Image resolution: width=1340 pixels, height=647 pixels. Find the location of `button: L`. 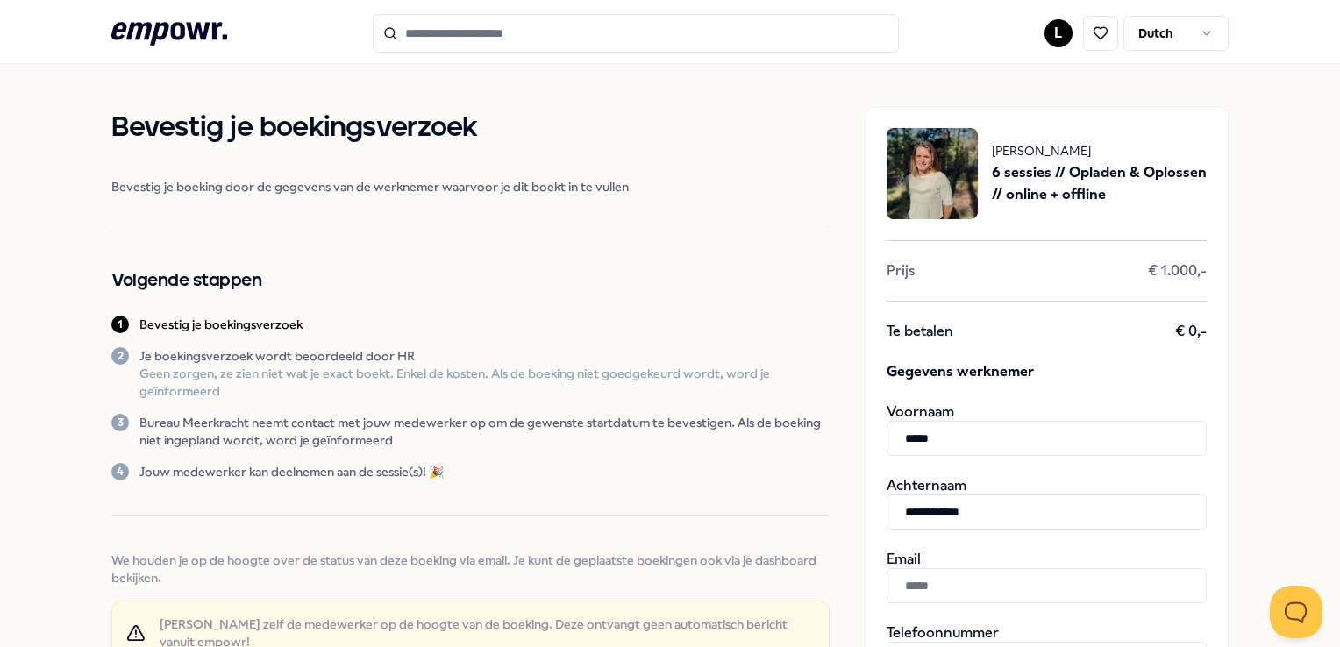

button: L is located at coordinates (1059, 33).